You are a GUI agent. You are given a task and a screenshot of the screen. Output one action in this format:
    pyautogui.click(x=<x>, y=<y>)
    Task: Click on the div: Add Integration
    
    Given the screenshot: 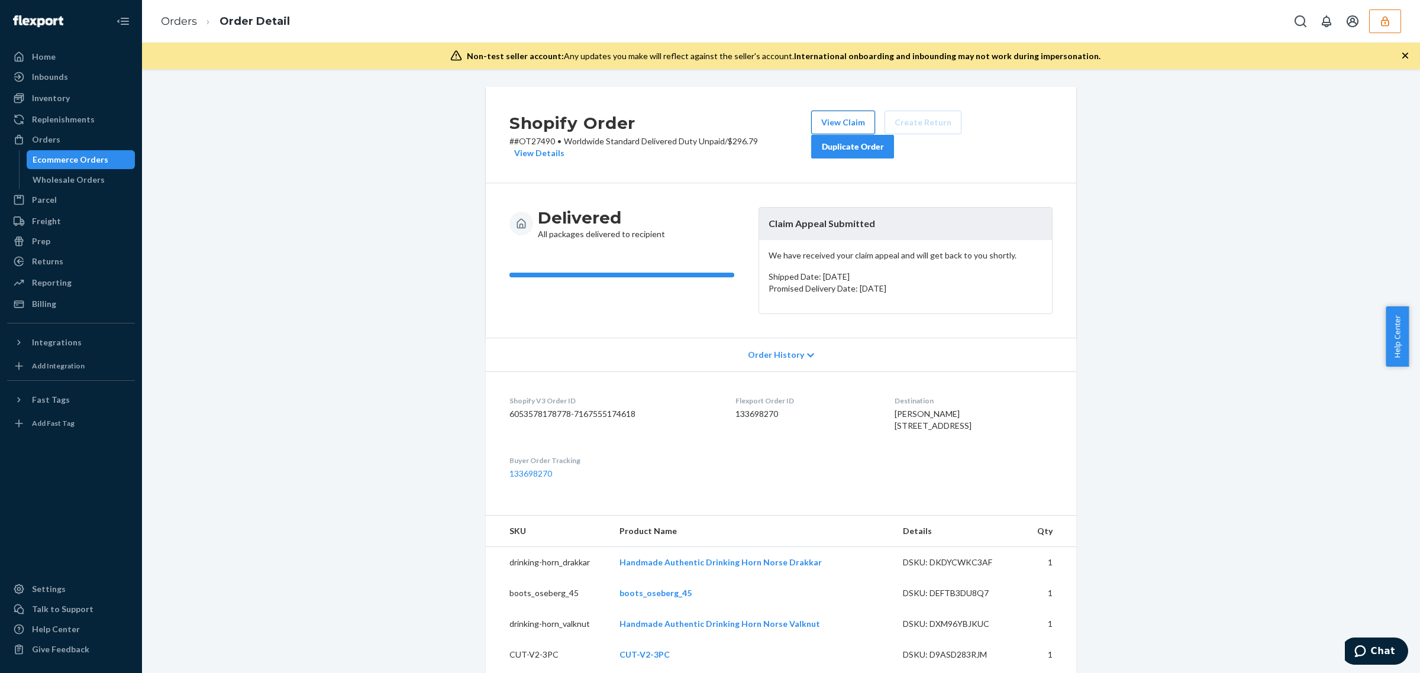 What is the action you would take?
    pyautogui.click(x=58, y=366)
    